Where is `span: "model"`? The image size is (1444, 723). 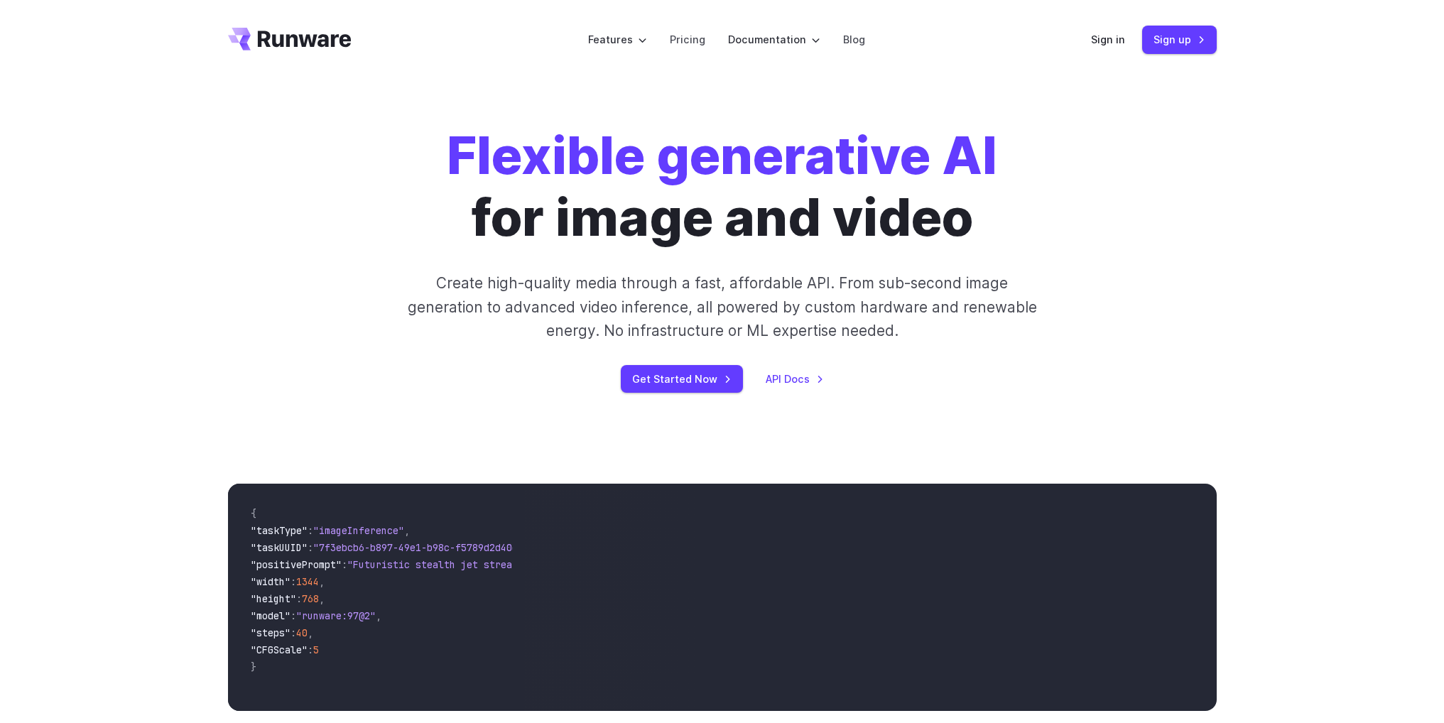
span: "model" is located at coordinates (271, 616).